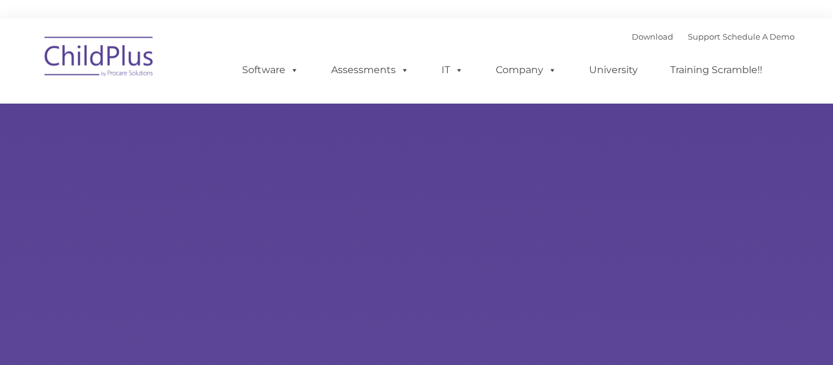 The width and height of the screenshot is (833, 365). What do you see at coordinates (527, 70) in the screenshot?
I see `a: Company` at bounding box center [527, 70].